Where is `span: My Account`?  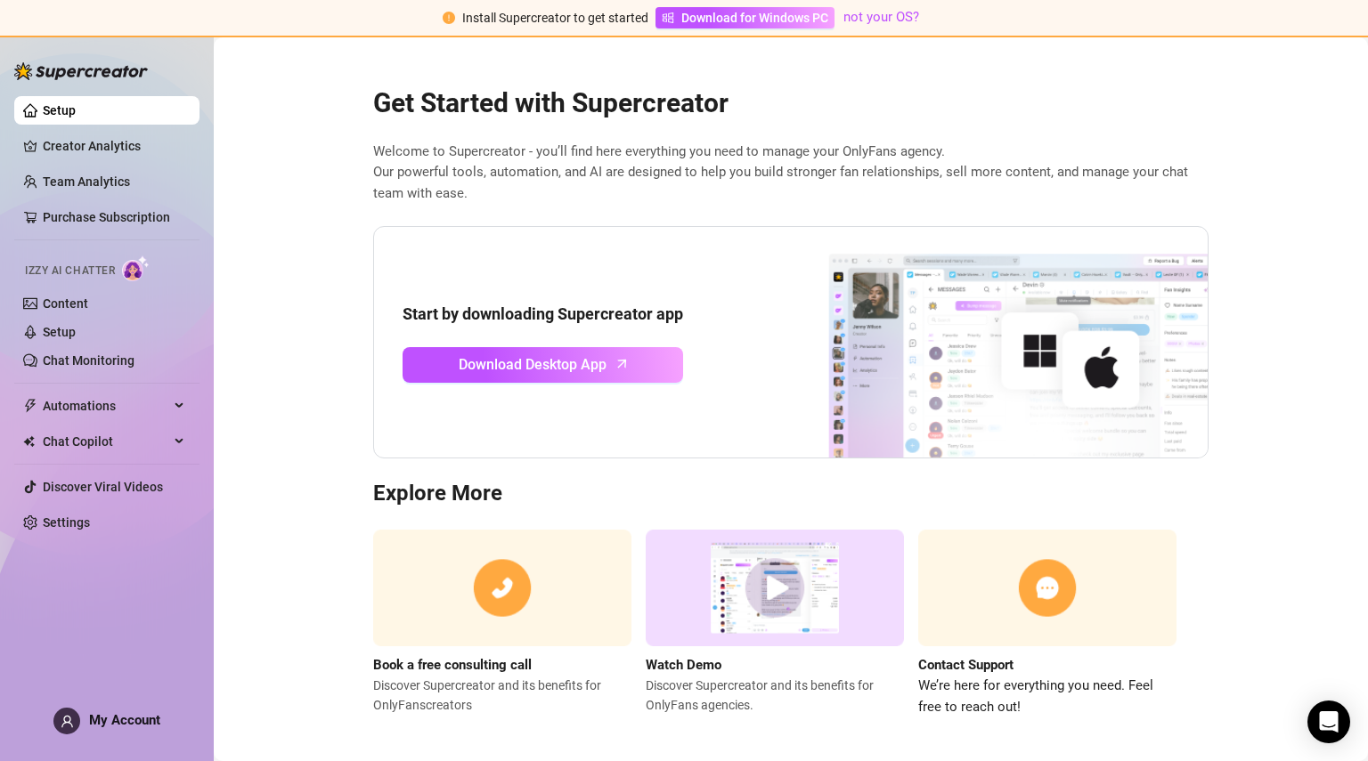 span: My Account is located at coordinates (125, 721).